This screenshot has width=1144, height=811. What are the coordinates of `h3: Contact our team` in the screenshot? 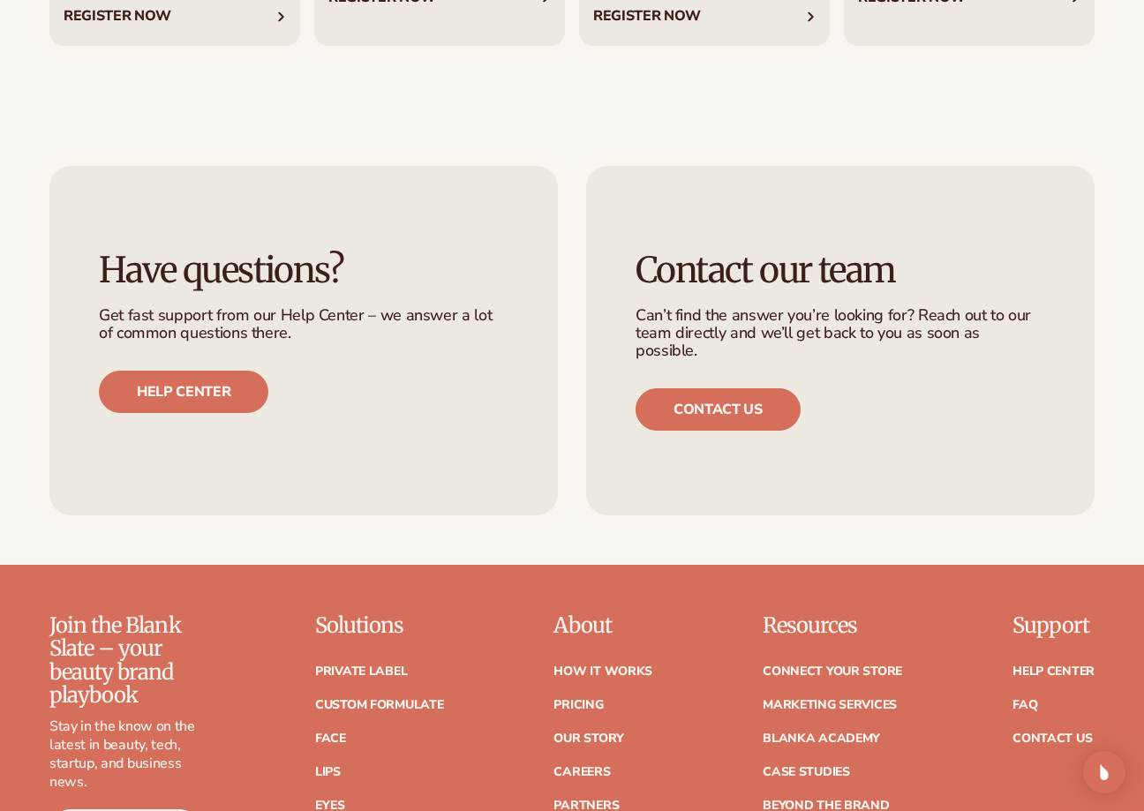 It's located at (840, 270).